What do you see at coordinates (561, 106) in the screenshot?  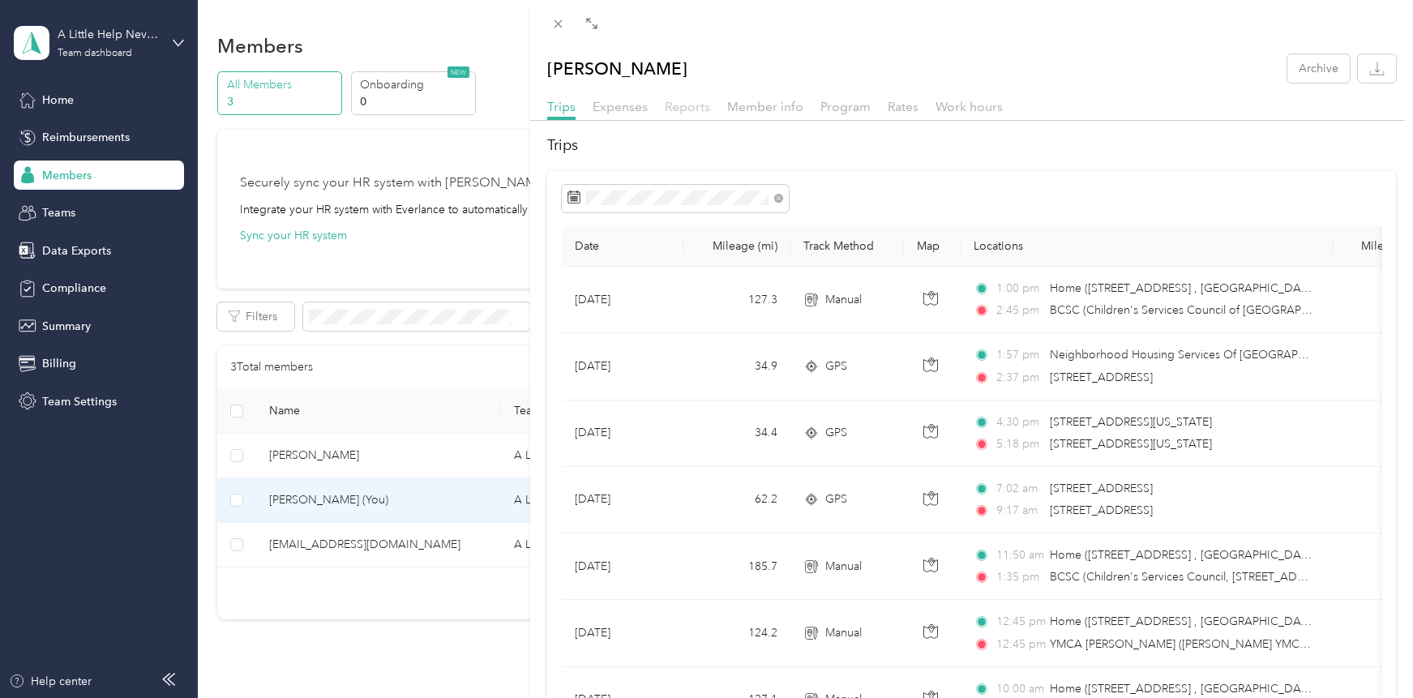 I see `span: Trips` at bounding box center [561, 106].